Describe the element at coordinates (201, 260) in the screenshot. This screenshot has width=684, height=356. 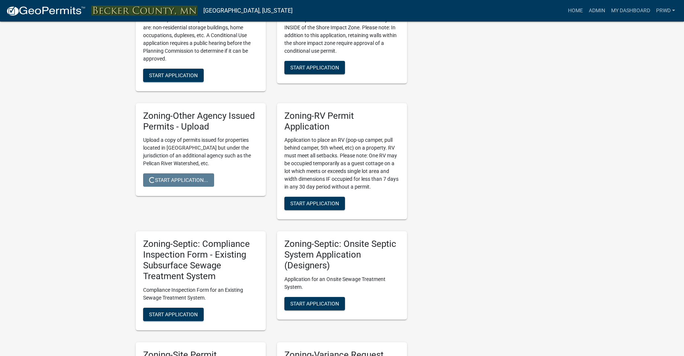
I see `h5: Zoning-Septic: Compliance Inspection Form - Existing Subsurface Sewage Treatment System` at that location.